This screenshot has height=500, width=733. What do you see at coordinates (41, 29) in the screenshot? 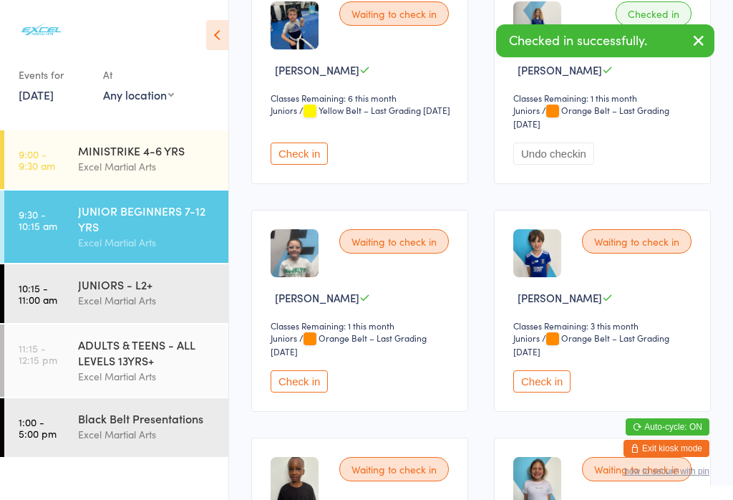
I see `img: Excel Martial Arts` at bounding box center [41, 29].